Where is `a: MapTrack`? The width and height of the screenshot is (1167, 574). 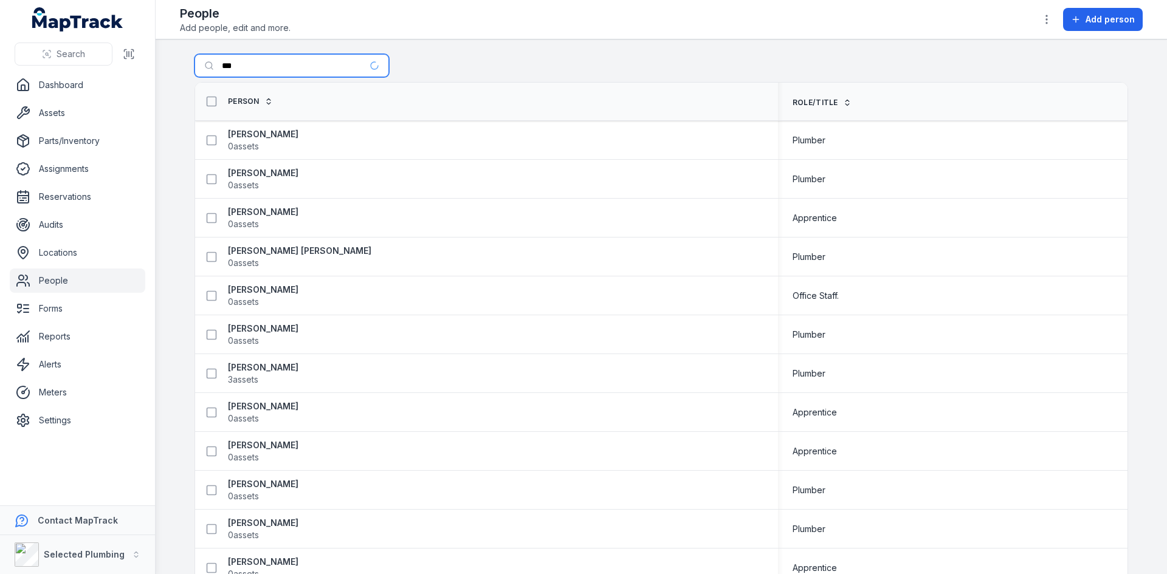 a: MapTrack is located at coordinates (78, 19).